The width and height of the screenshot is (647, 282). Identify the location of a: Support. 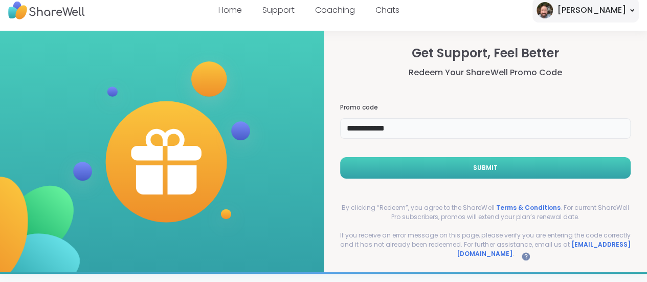
(278, 10).